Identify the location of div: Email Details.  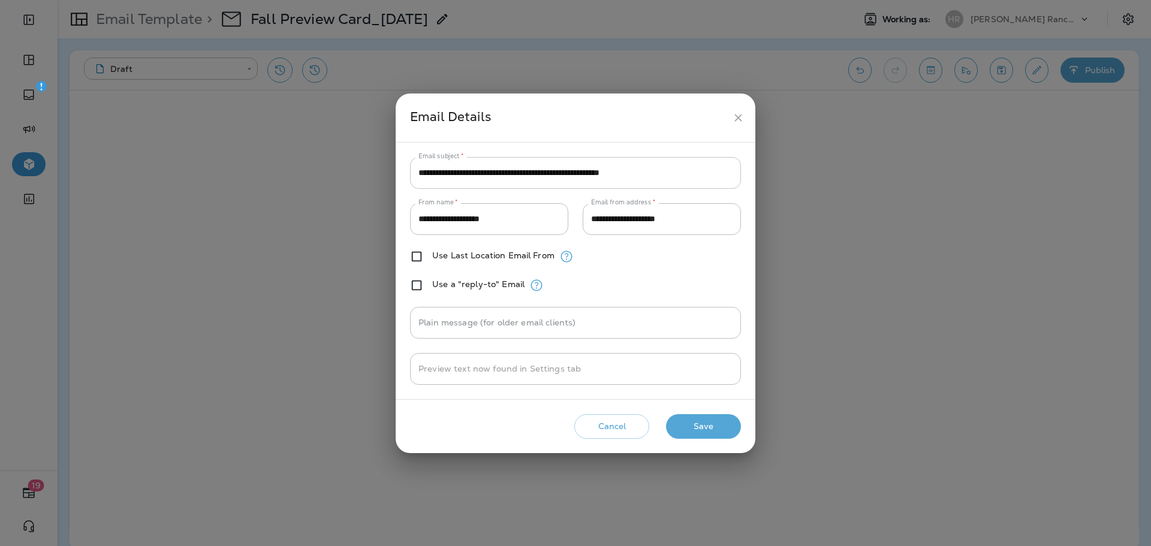
(568, 117).